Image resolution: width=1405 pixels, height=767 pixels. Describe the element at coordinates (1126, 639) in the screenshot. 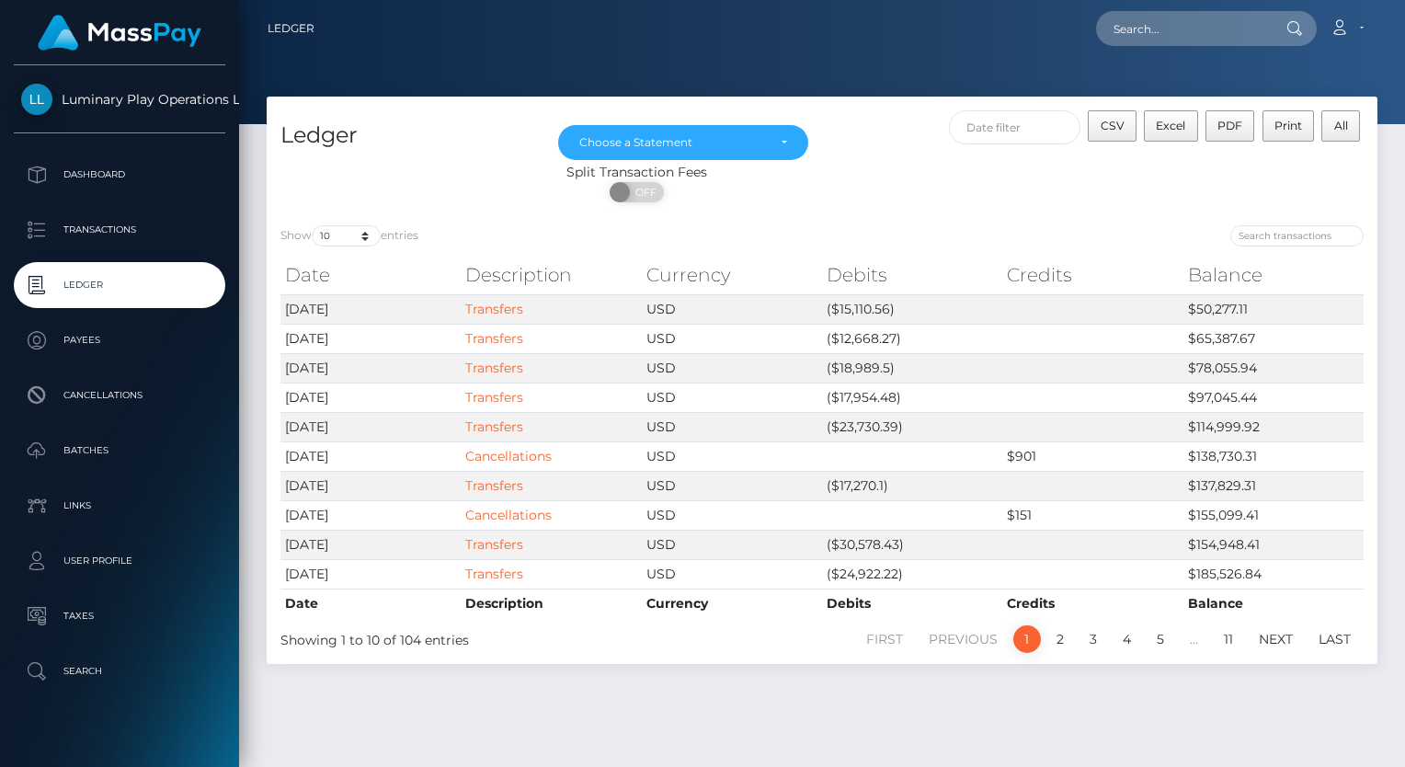

I see `a: 4` at that location.